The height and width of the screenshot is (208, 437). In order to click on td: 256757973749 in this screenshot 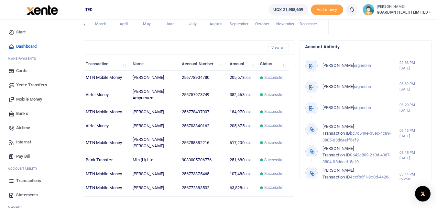, I will do `click(202, 95)`.